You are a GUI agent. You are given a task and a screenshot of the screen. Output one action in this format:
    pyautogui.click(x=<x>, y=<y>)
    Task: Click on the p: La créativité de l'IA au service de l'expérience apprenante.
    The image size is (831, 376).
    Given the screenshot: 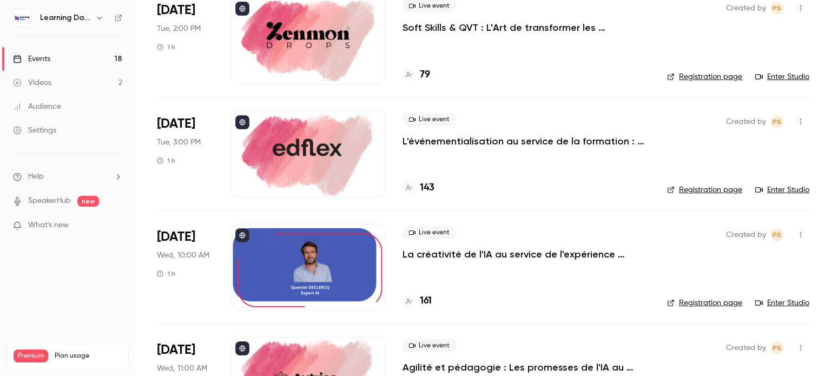 What is the action you would take?
    pyautogui.click(x=526, y=254)
    